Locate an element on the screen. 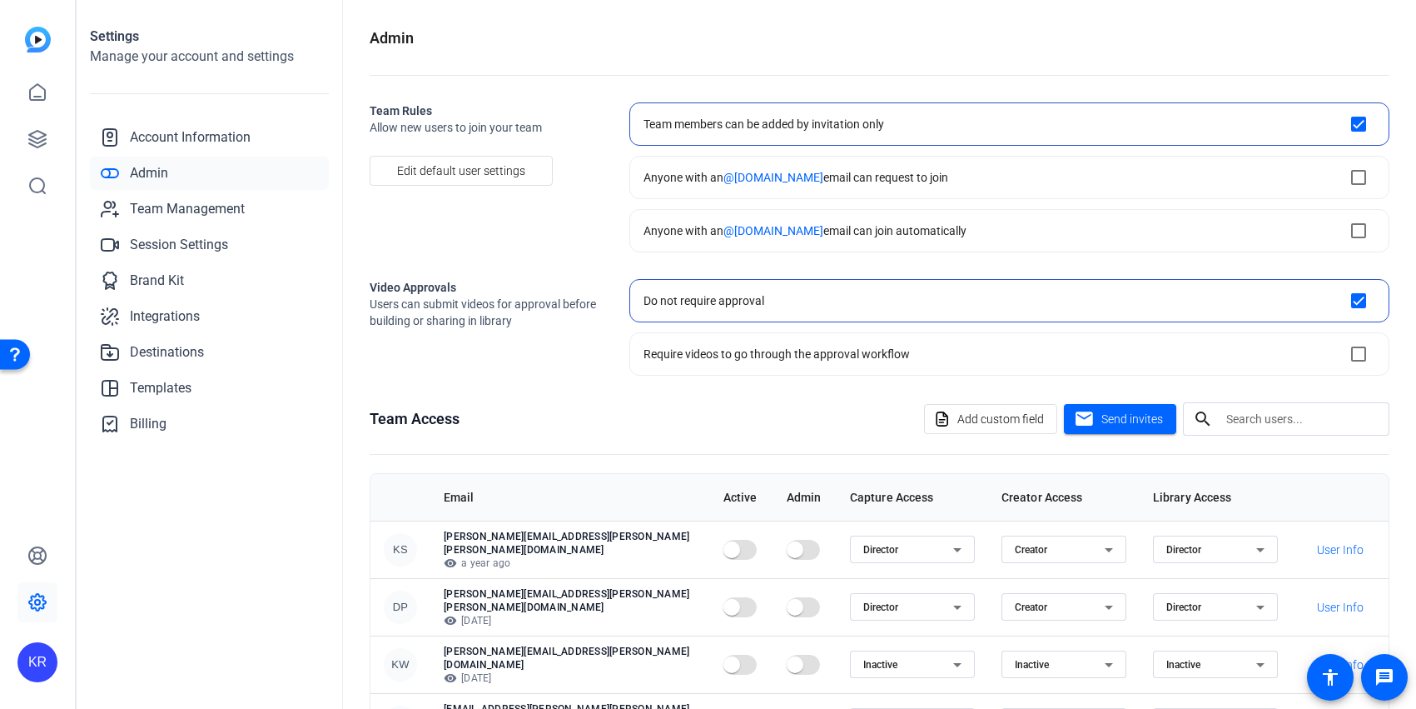 The height and width of the screenshot is (709, 1416). span: Account Information is located at coordinates (190, 137).